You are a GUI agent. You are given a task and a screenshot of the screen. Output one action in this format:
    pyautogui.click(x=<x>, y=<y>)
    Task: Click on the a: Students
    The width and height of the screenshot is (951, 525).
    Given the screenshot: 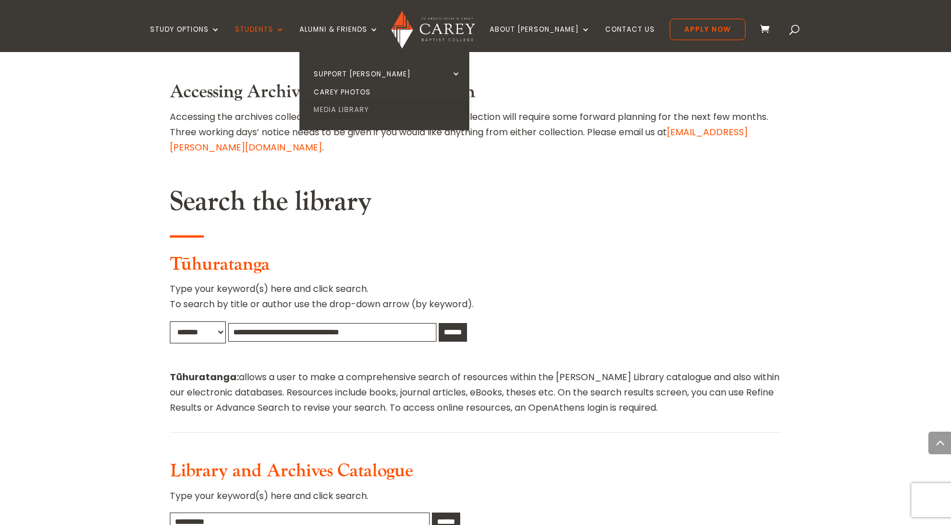 What is the action you would take?
    pyautogui.click(x=260, y=38)
    